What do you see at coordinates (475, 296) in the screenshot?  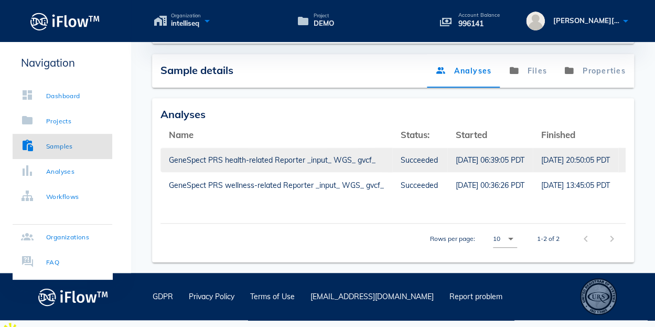 I see `a: Report problem` at bounding box center [475, 296].